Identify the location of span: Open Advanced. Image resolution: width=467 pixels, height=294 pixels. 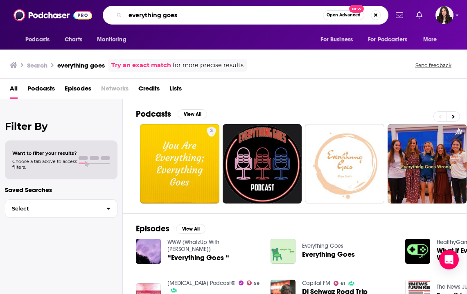
(343, 15).